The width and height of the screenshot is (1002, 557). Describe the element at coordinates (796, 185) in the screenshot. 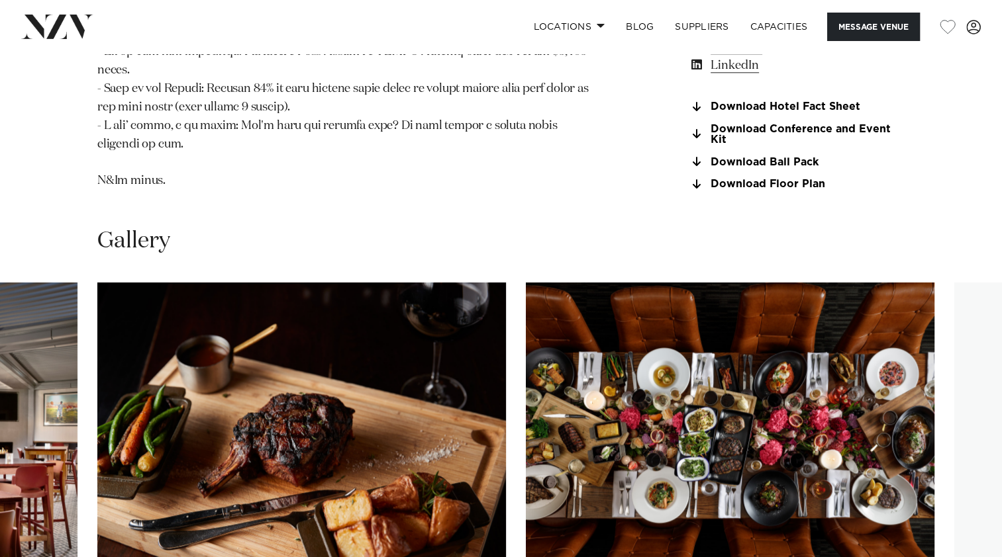

I see `a: Download Floor Plan` at that location.